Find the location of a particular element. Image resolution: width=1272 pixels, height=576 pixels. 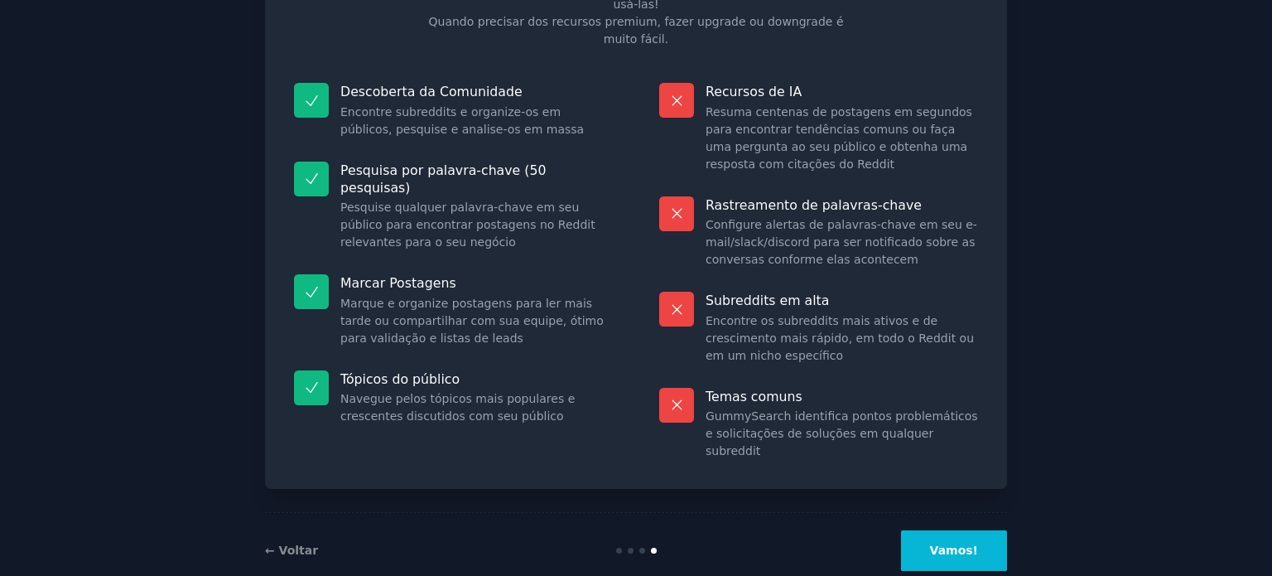

font: Recursos de IA is located at coordinates (754, 91).